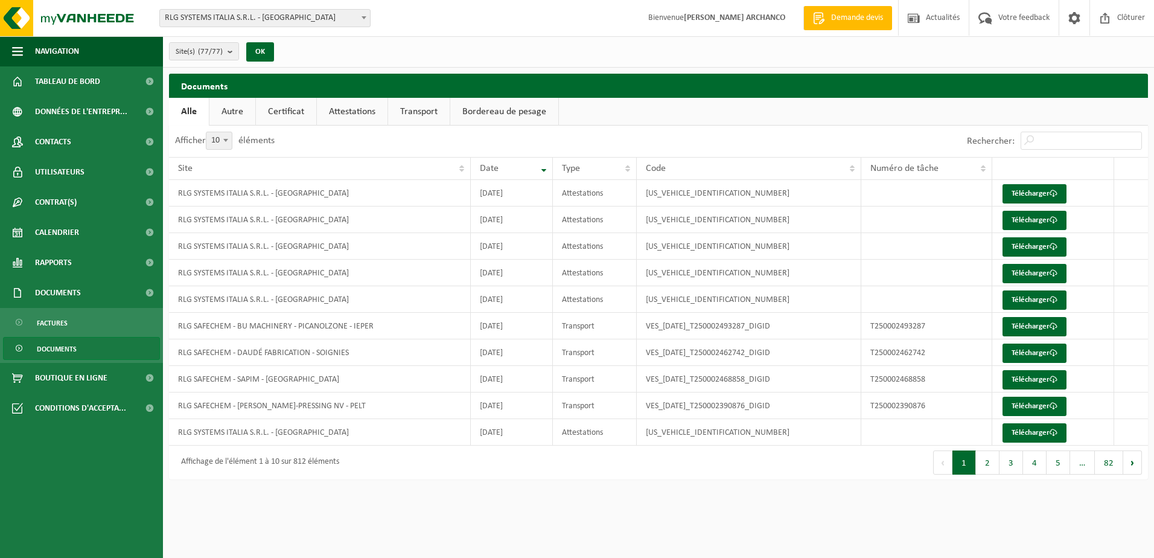 Image resolution: width=1154 pixels, height=558 pixels. What do you see at coordinates (943, 462) in the screenshot?
I see `button: Previous` at bounding box center [943, 462].